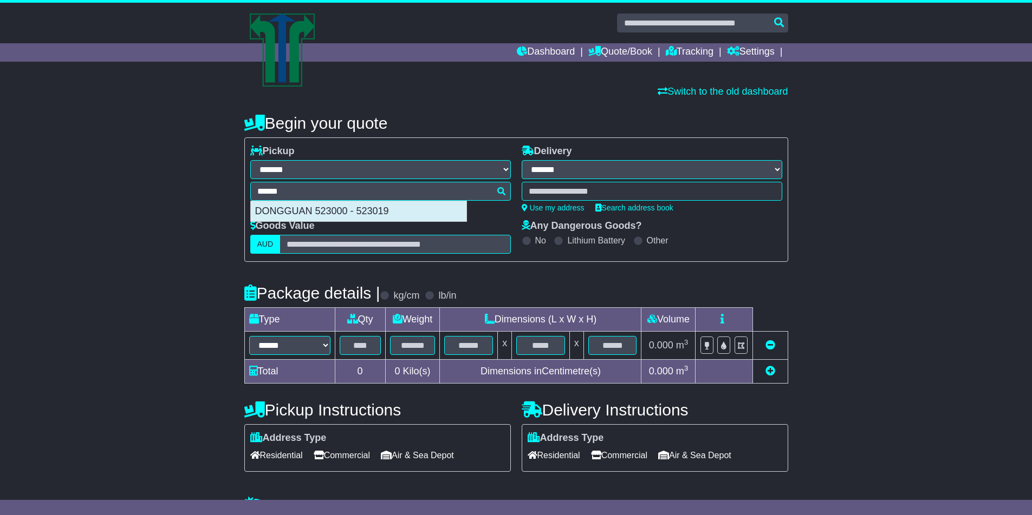 This screenshot has width=1032, height=515. I want to click on a: Add new item, so click(770, 371).